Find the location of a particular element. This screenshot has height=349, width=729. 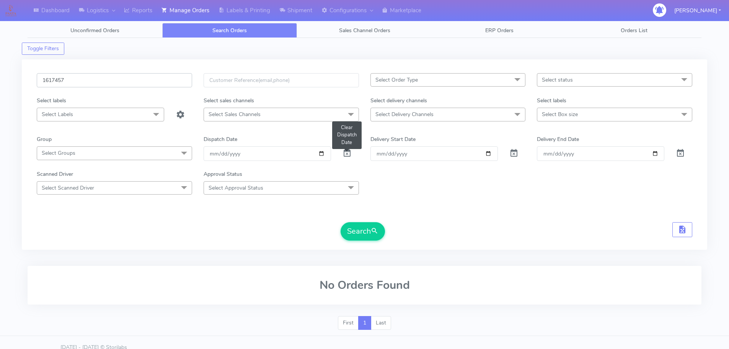

span: Select Delivery Channels is located at coordinates (405, 114).